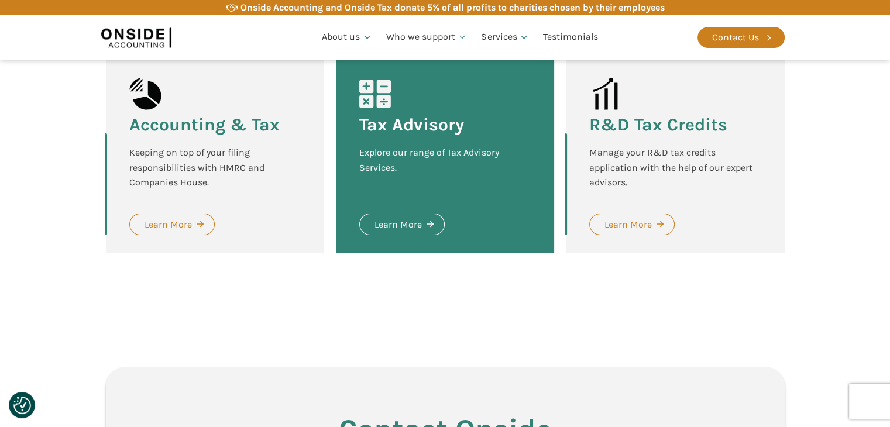 Image resolution: width=890 pixels, height=427 pixels. What do you see at coordinates (22, 405) in the screenshot?
I see `button: Consent Preferences` at bounding box center [22, 405].